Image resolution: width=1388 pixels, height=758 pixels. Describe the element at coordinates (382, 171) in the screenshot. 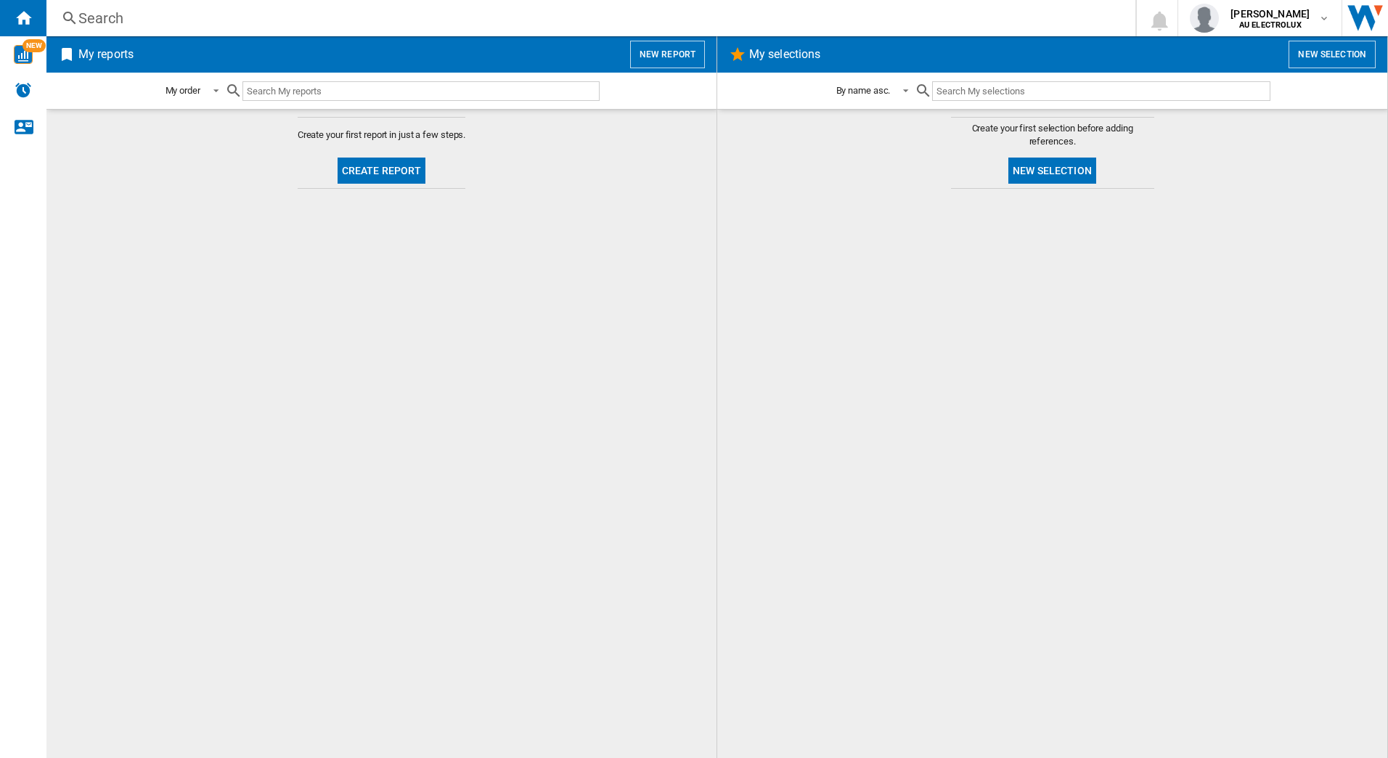

I see `button: Create report` at that location.